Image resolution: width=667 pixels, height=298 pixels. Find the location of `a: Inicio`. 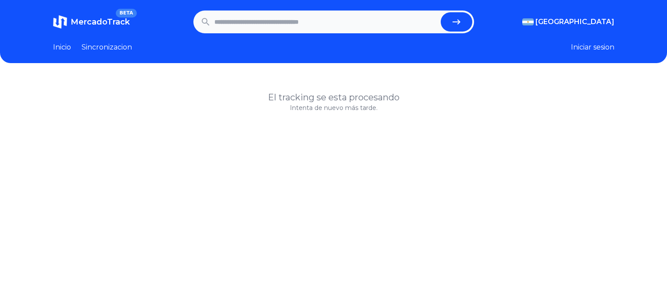

a: Inicio is located at coordinates (62, 47).